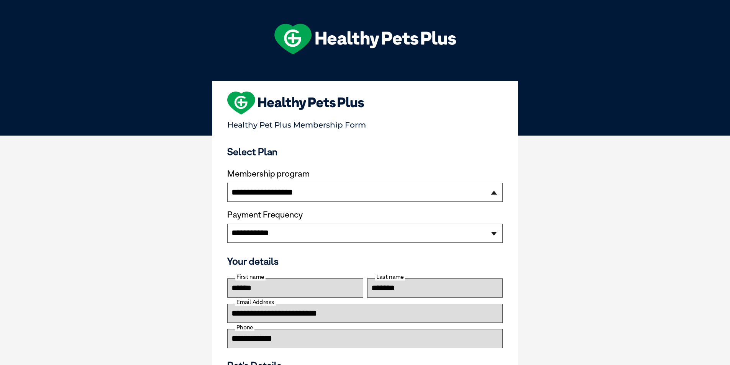 The width and height of the screenshot is (730, 365). Describe the element at coordinates (295, 103) in the screenshot. I see `img: heart-shape-hpp-logo-large.png` at that location.